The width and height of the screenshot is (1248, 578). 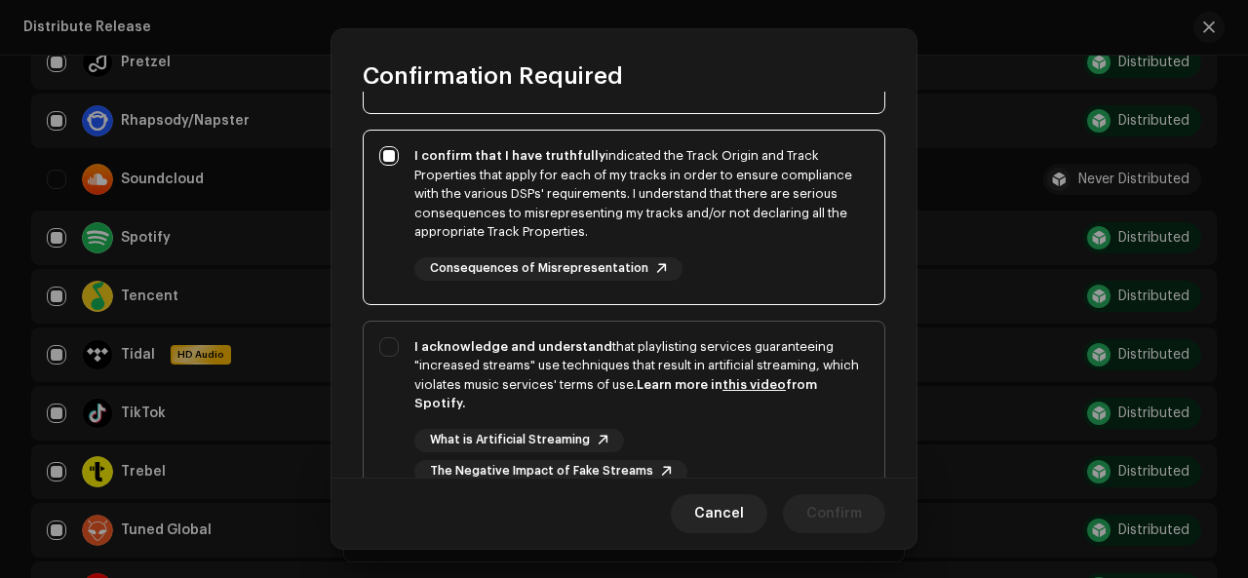 What do you see at coordinates (718, 514) in the screenshot?
I see `button: Cancel` at bounding box center [718, 514].